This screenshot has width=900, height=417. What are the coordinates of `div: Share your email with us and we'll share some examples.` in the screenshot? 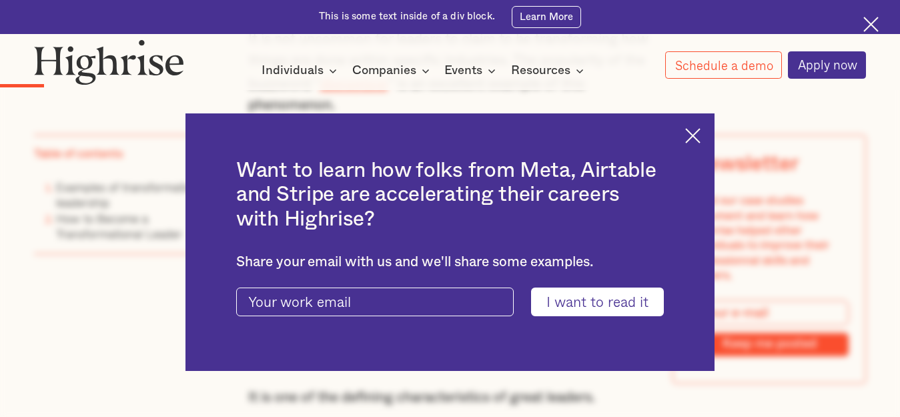 It's located at (449, 262).